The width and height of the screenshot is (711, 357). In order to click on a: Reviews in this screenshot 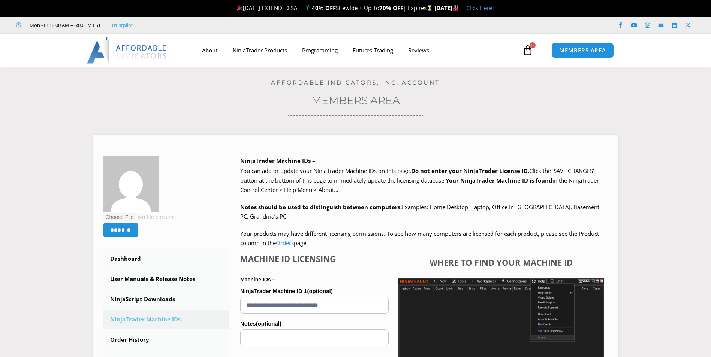, I will do `click(419, 50)`.